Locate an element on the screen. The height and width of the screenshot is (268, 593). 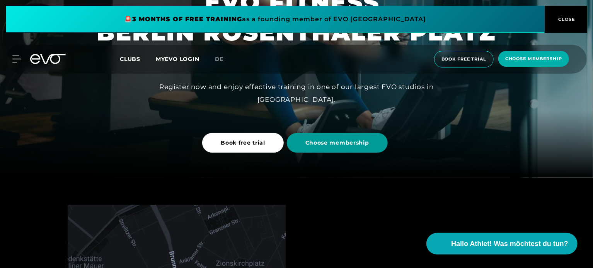
button: Hallo Athlet! Was möchtest du tun? is located at coordinates (501, 244).